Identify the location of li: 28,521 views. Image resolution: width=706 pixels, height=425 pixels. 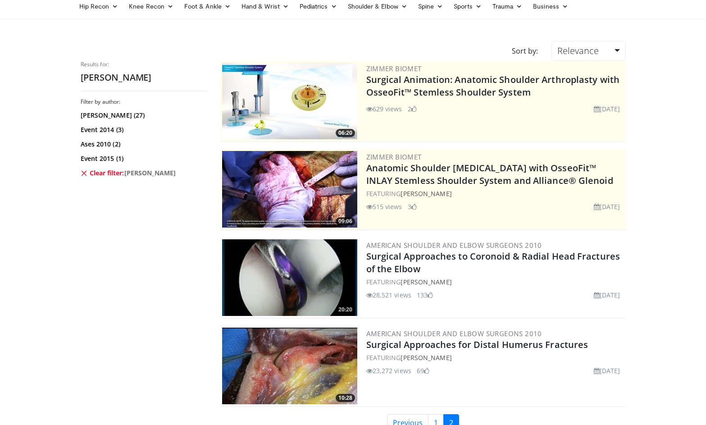
(389, 295).